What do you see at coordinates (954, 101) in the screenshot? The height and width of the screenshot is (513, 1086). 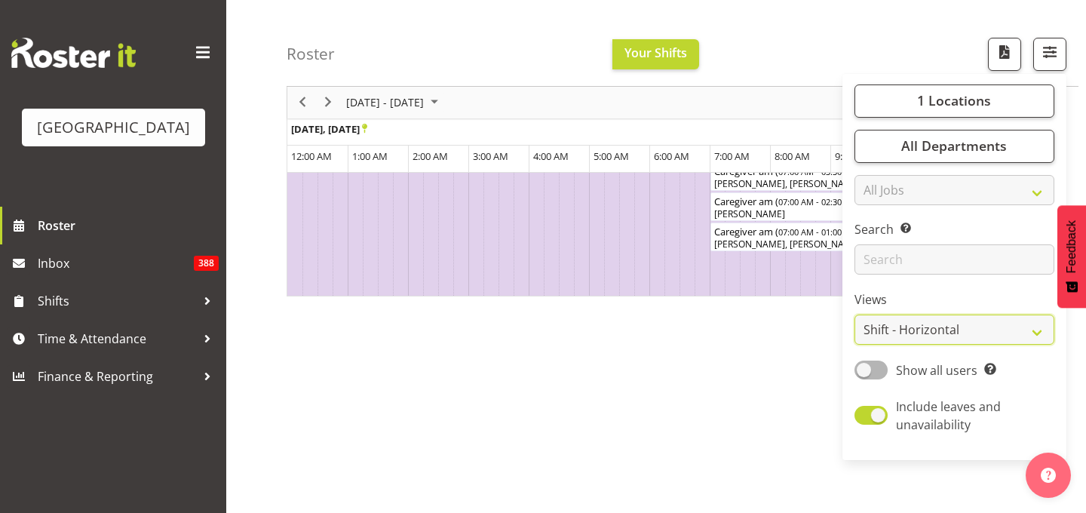 I see `button: 1 Locations` at bounding box center [954, 101].